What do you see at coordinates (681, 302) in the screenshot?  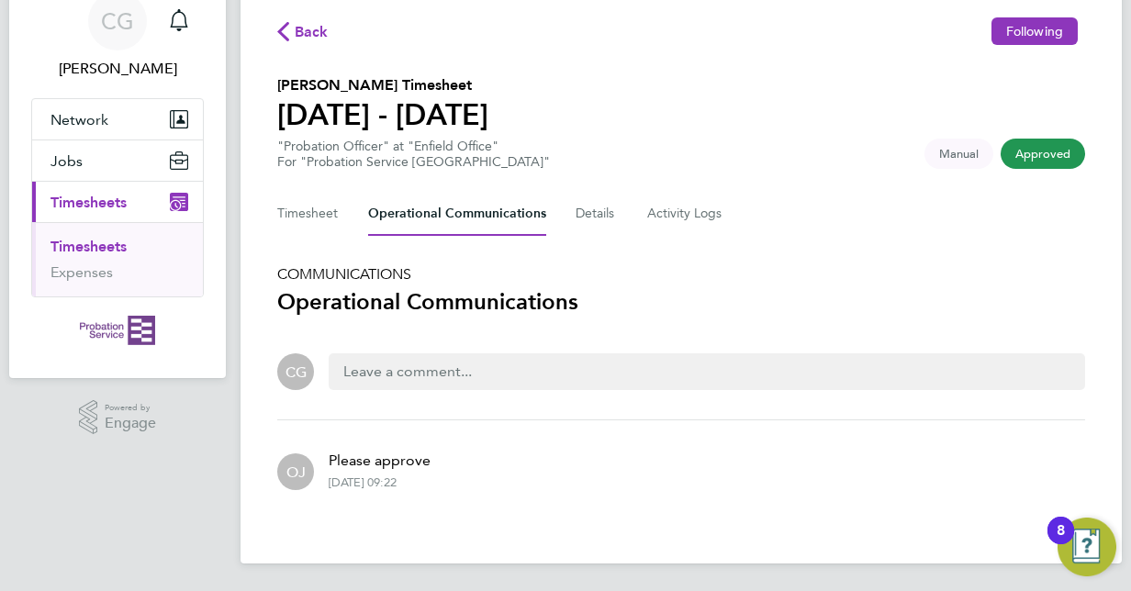 I see `h3: Operational Communications` at bounding box center [681, 302].